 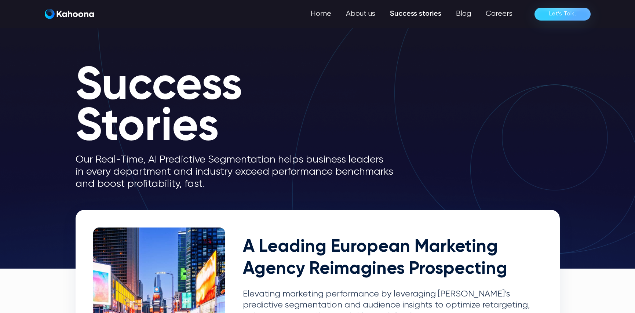 I want to click on p: Our Real-Time, AI Predictive Segmentation helps business leaders in every department and industry..., so click(x=241, y=172).